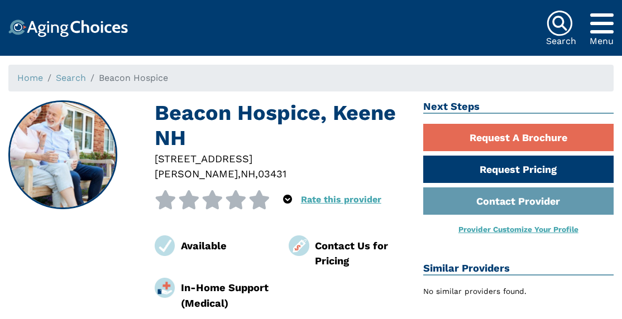 Image resolution: width=622 pixels, height=319 pixels. Describe the element at coordinates (518, 291) in the screenshot. I see `div: No similar providers found.` at that location.